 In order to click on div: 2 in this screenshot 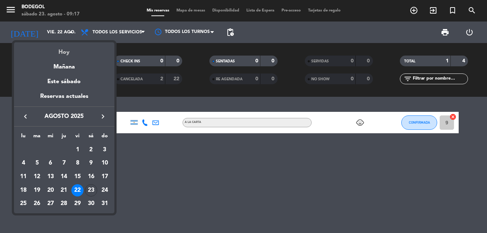, I will do `click(91, 150)`.